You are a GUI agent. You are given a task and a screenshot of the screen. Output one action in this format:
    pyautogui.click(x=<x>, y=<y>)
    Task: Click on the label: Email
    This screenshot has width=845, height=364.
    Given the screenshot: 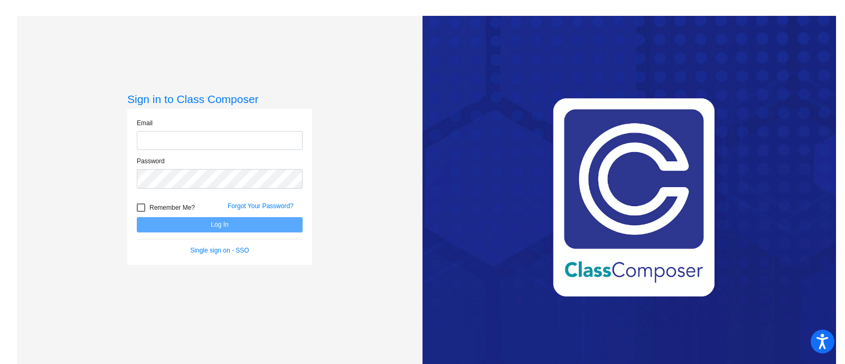 What is the action you would take?
    pyautogui.click(x=145, y=123)
    